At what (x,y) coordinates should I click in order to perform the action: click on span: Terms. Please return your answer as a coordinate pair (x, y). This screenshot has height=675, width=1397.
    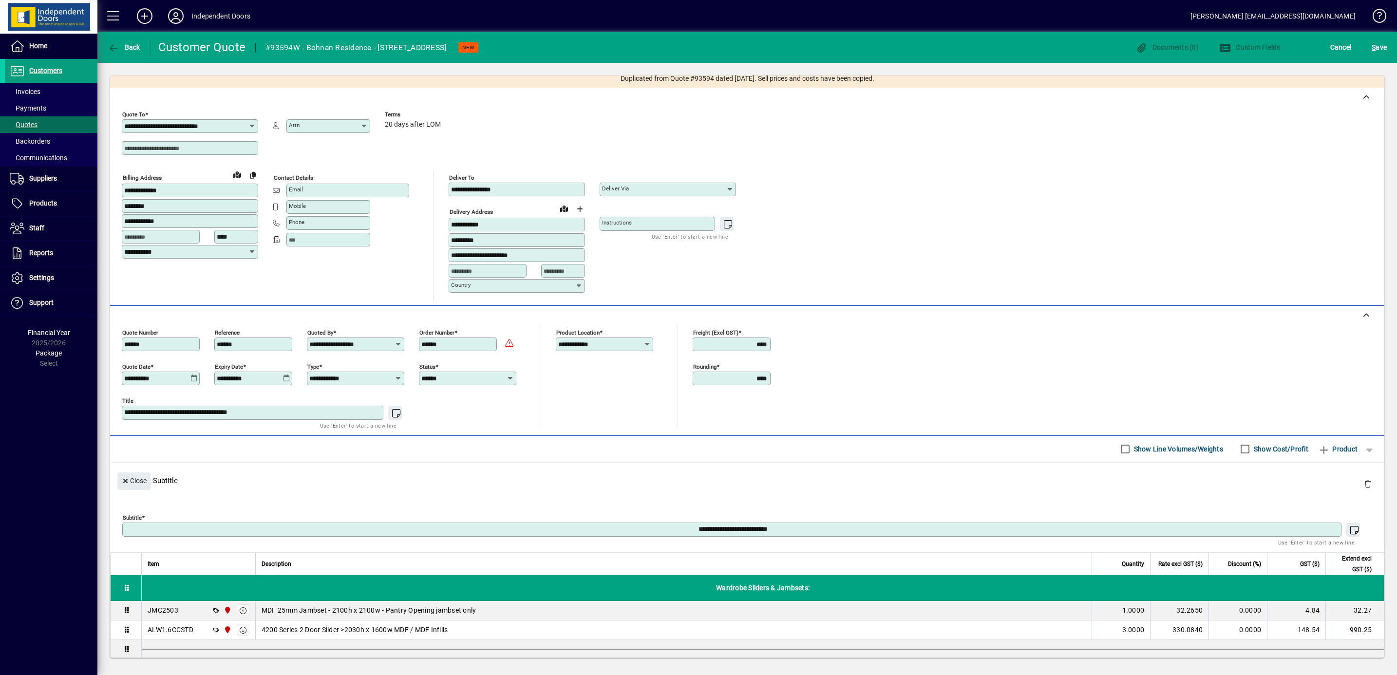
    Looking at the image, I should click on (414, 114).